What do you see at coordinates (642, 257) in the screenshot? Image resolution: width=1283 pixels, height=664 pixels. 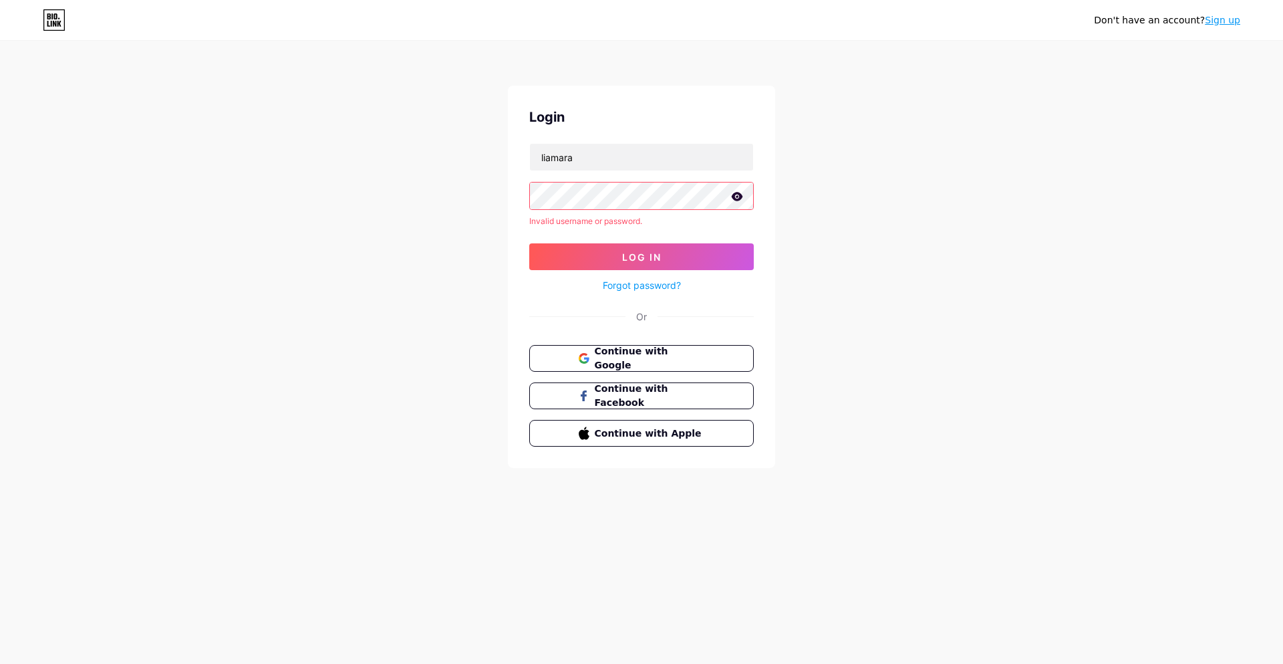 I see `button: Log In` at bounding box center [642, 257].